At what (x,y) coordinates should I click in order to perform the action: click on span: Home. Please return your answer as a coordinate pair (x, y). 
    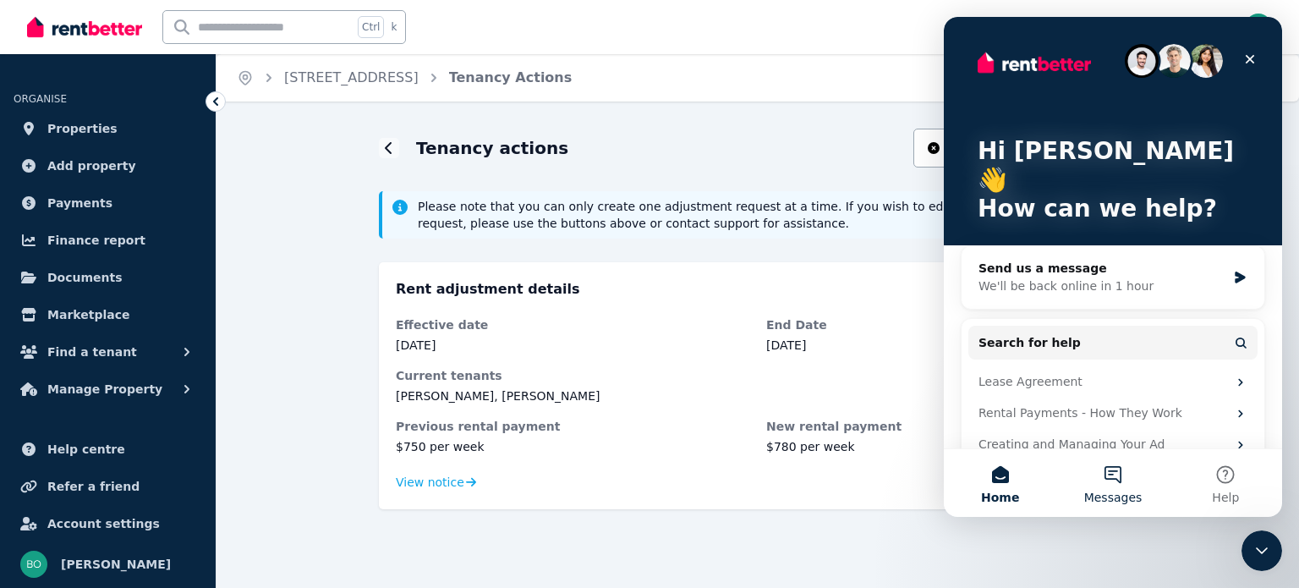
    Looking at the image, I should click on (56, 481).